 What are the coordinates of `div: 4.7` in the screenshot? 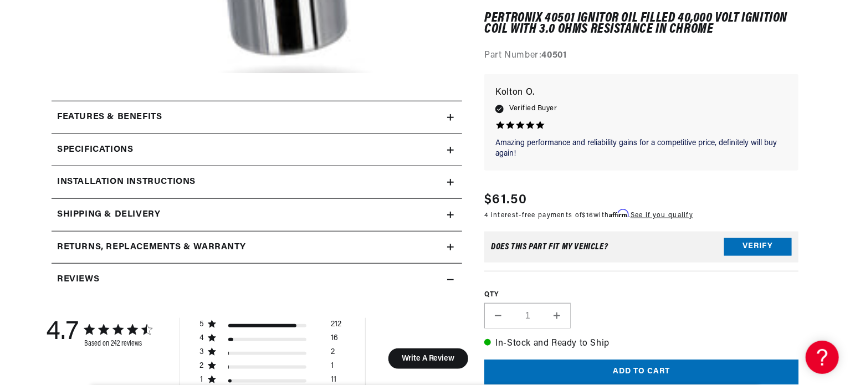 It's located at (62, 333).